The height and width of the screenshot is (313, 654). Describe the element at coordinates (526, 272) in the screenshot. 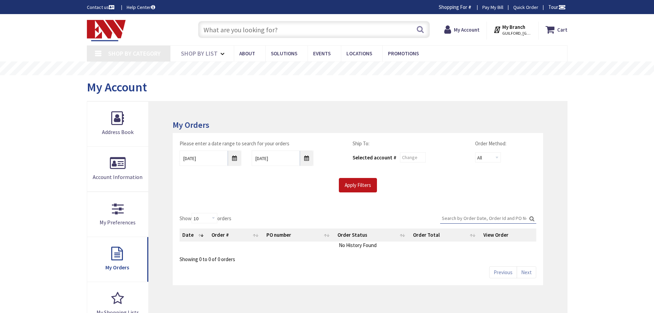

I see `a: Next` at that location.